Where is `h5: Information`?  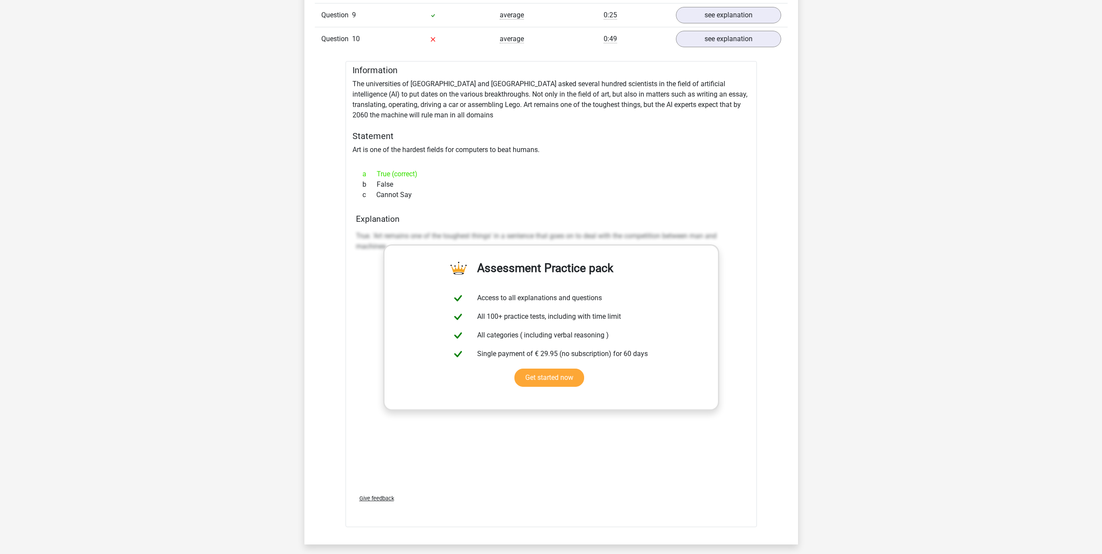 h5: Information is located at coordinates (551, 70).